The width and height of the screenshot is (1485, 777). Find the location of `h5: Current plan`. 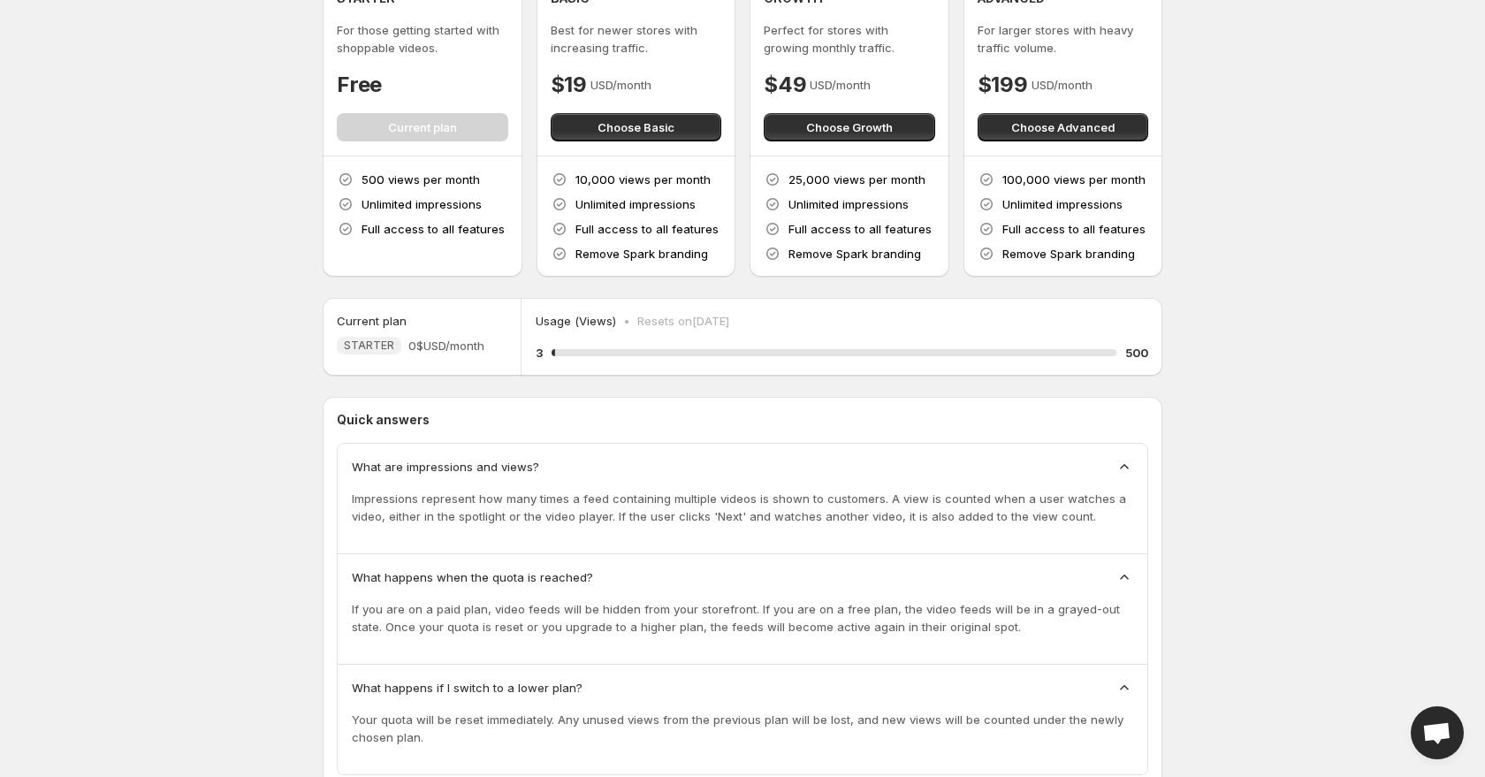

h5: Current plan is located at coordinates (371, 321).